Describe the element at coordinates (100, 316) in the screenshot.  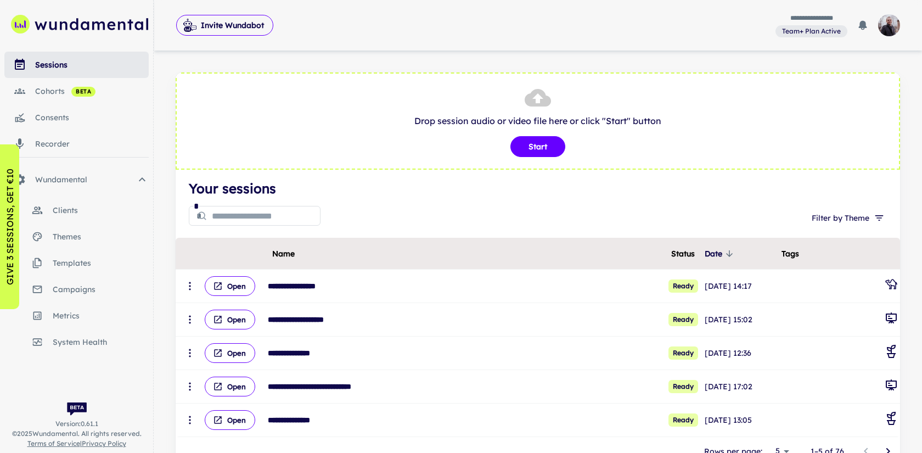
I see `span: metrics` at that location.